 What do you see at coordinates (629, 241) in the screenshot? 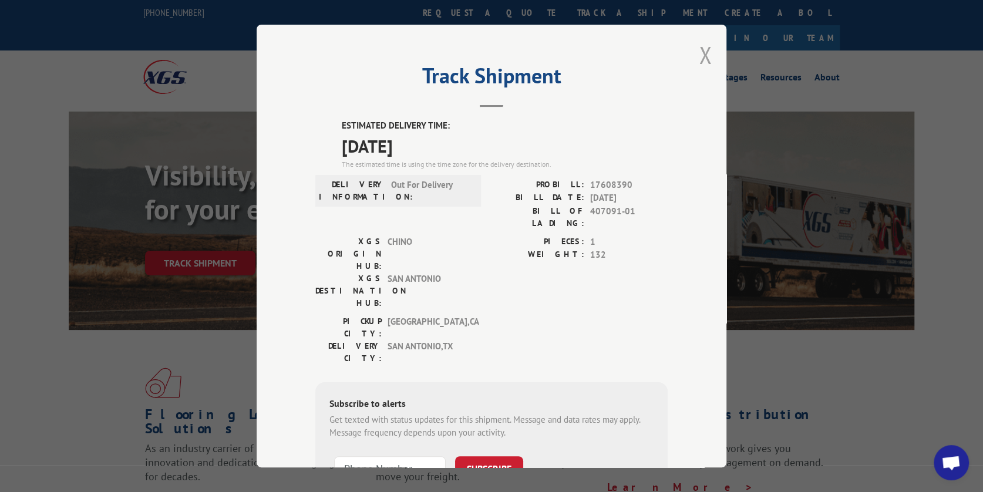
I see `span: 1` at bounding box center [629, 241].